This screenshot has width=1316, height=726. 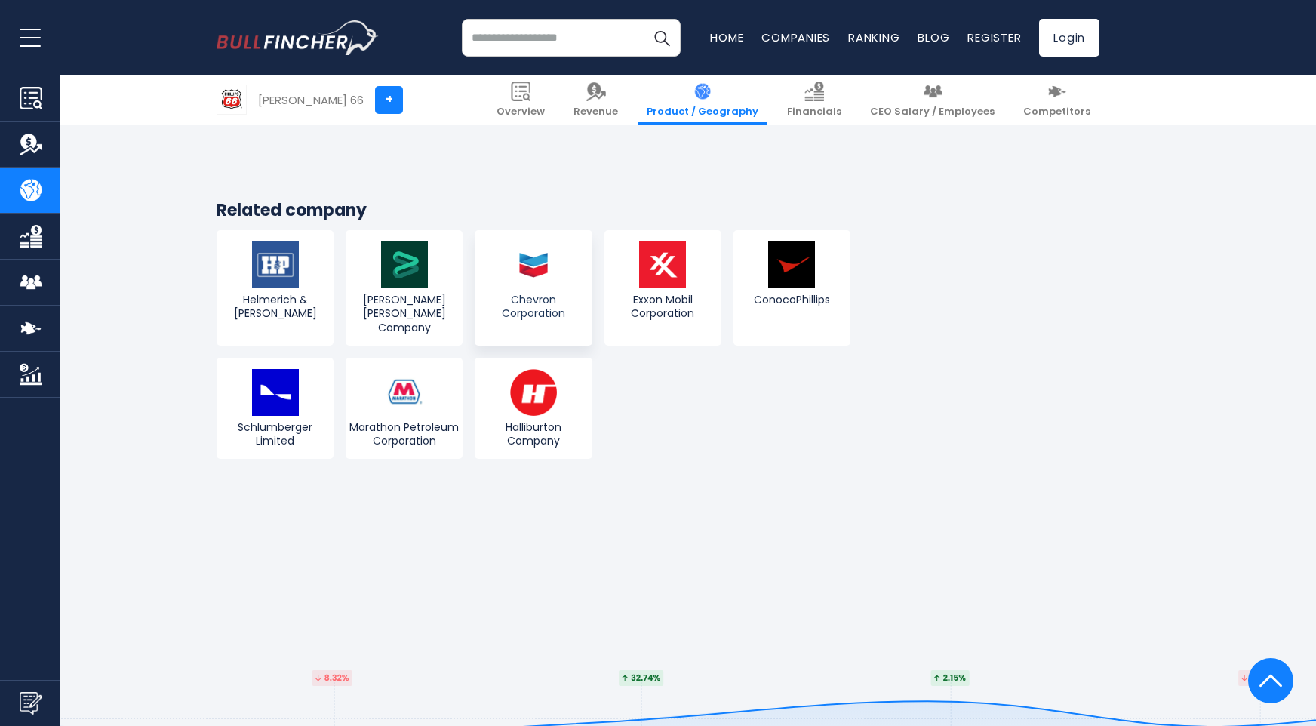 What do you see at coordinates (405, 265) in the screenshot?
I see `img: BKR logo` at bounding box center [405, 265].